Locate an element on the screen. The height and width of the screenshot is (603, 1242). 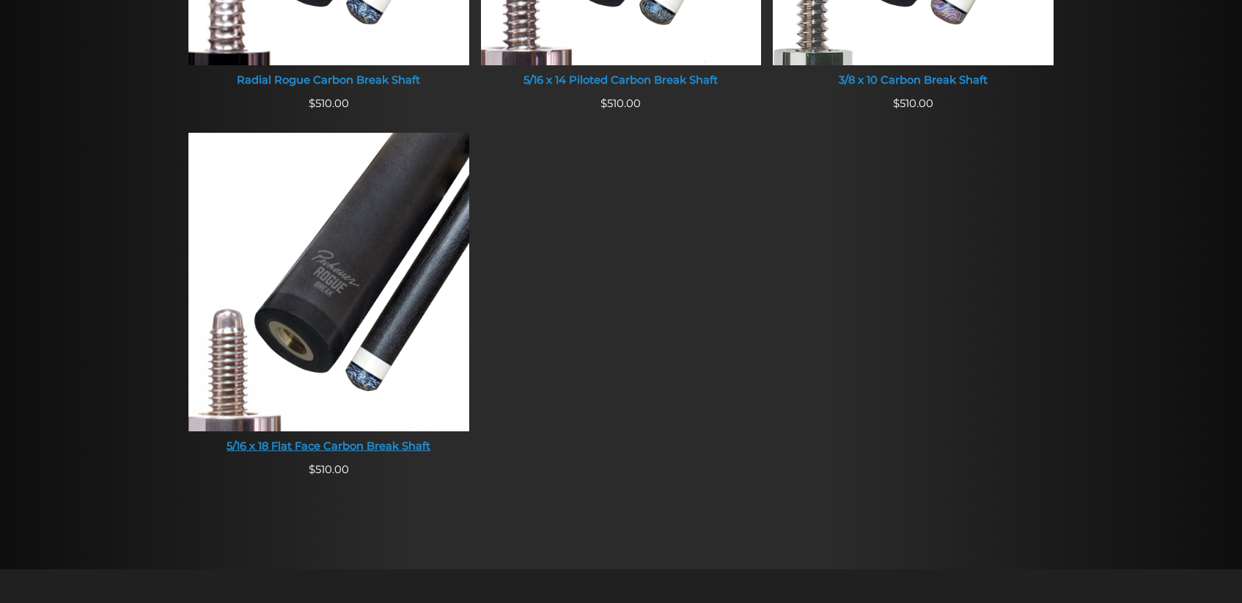
div: 5/16 x 14 Piloted Carbon Break Shaft is located at coordinates (621, 81).